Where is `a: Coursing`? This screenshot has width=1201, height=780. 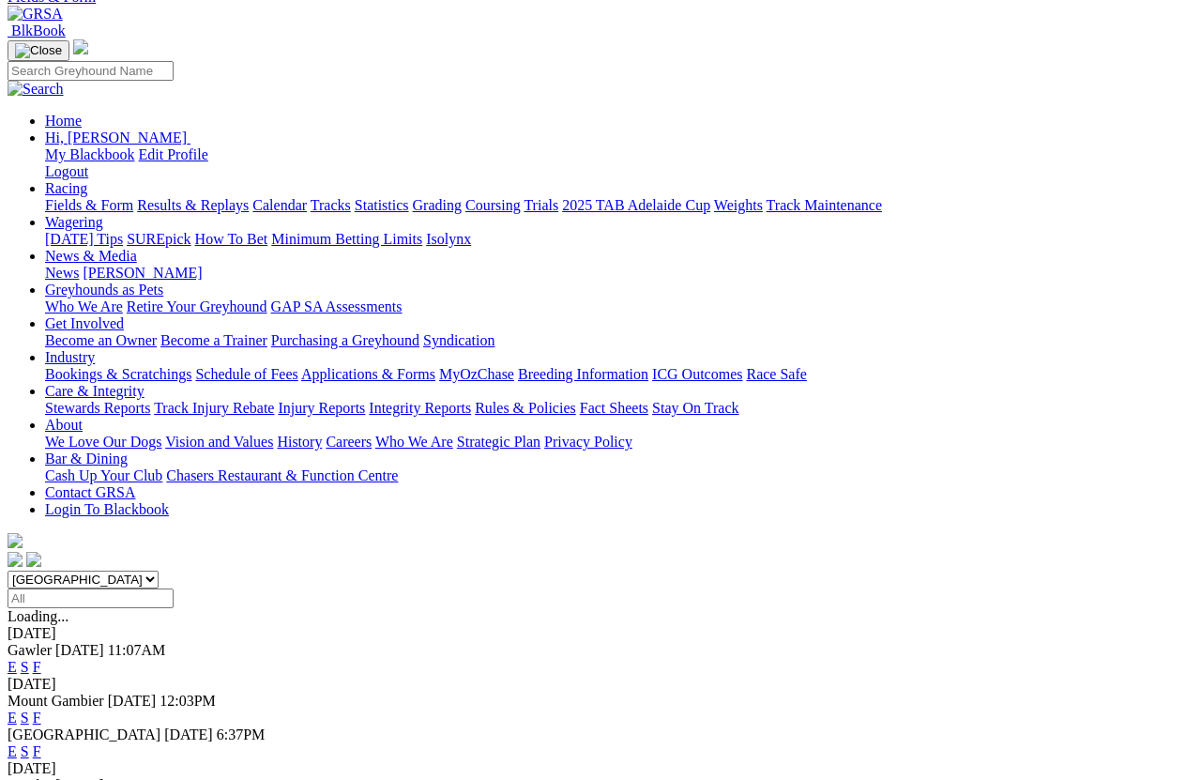 a: Coursing is located at coordinates (492, 205).